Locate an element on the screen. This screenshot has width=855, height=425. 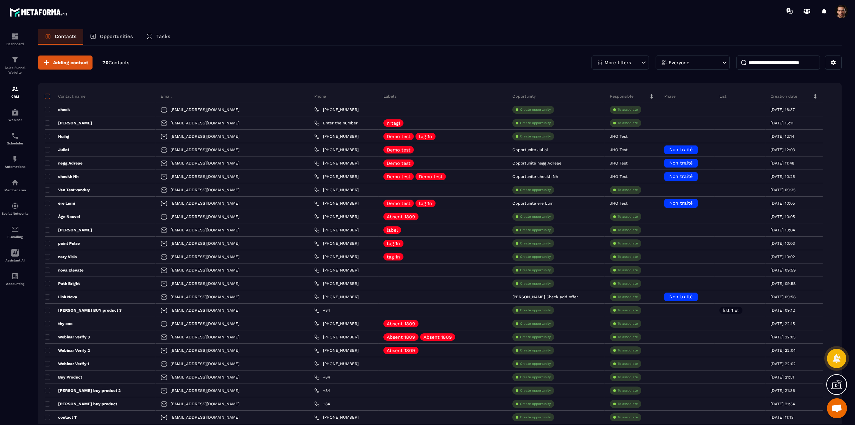
p: Creation date is located at coordinates (784, 96).